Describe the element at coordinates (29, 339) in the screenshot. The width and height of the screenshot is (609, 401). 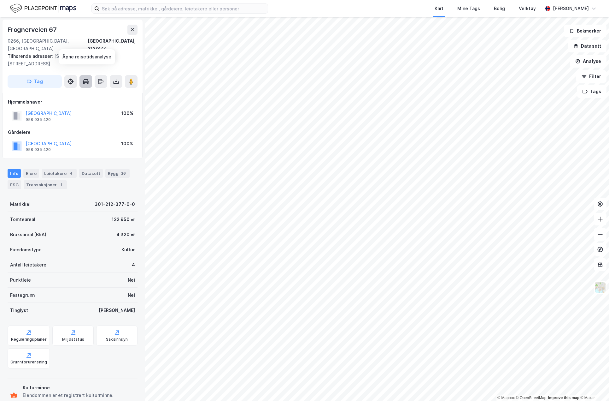
I see `div: Reguleringsplaner` at that location.